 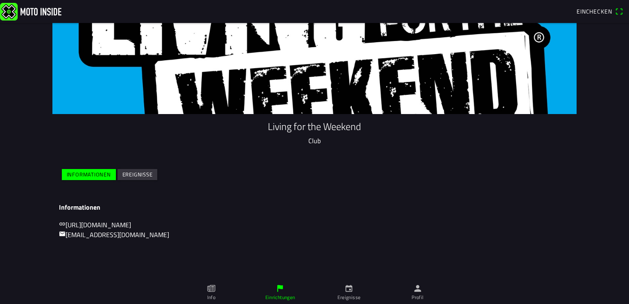 I want to click on span: Einchecken, so click(x=595, y=11).